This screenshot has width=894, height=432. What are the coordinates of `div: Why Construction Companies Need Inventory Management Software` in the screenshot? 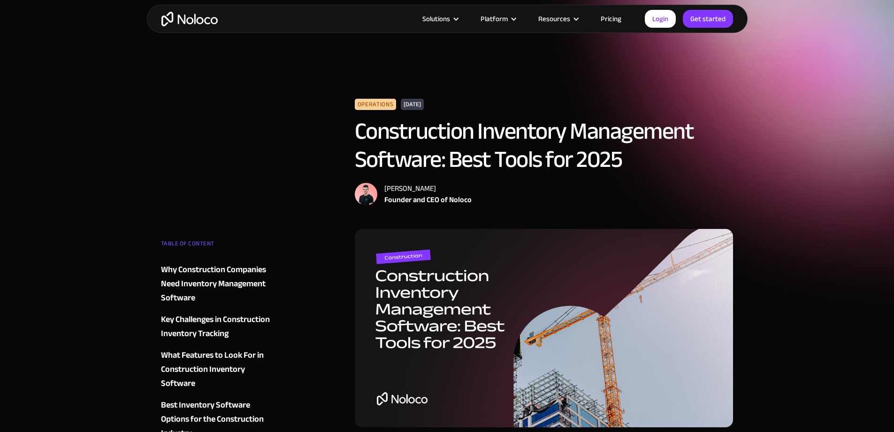 It's located at (218, 284).